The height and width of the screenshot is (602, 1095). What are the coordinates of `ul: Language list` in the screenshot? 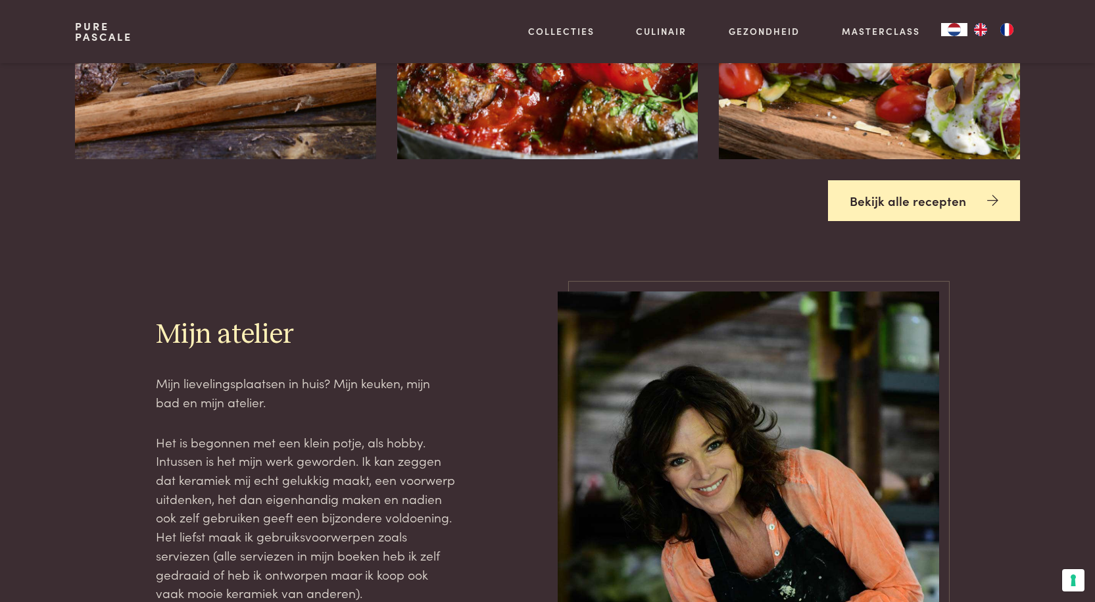 It's located at (994, 30).